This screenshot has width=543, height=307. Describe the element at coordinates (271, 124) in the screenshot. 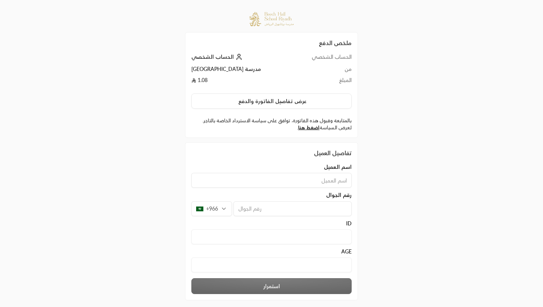

I see `label: بالمتابعة وقبول هذه الفاتورة، توافق على سياسة الاسترداد الخاصة بالتاجر. لعرض السياسة .` at that location.